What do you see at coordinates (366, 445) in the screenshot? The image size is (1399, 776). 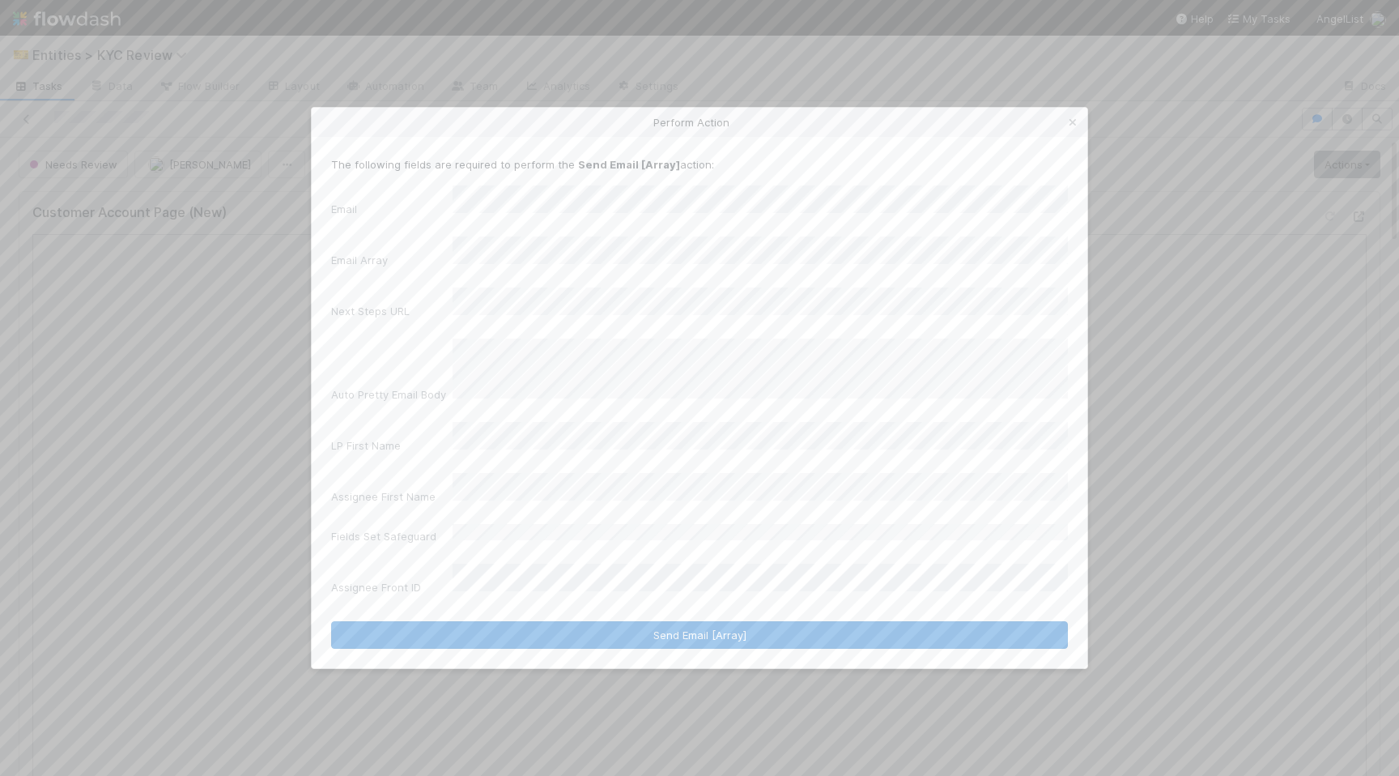 I see `label: LP First Name` at bounding box center [366, 445].